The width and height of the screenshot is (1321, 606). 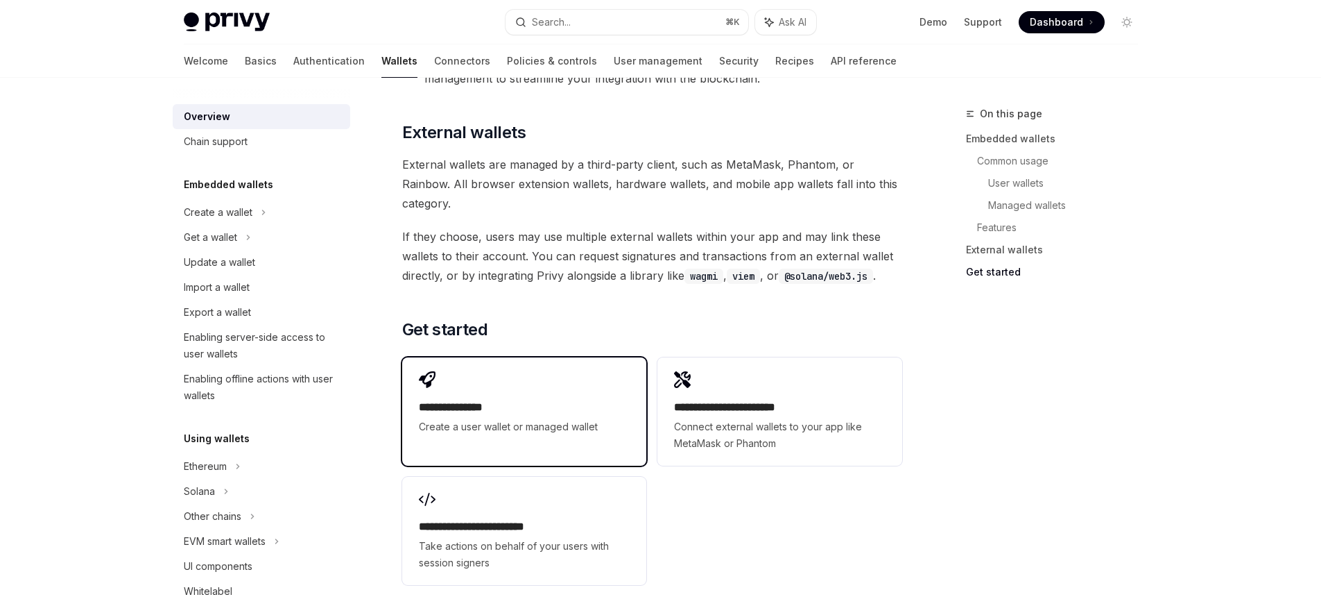 What do you see at coordinates (780, 435) in the screenshot?
I see `span: Connect external wallets to your app like MetaMask or Phantom` at bounding box center [780, 435].